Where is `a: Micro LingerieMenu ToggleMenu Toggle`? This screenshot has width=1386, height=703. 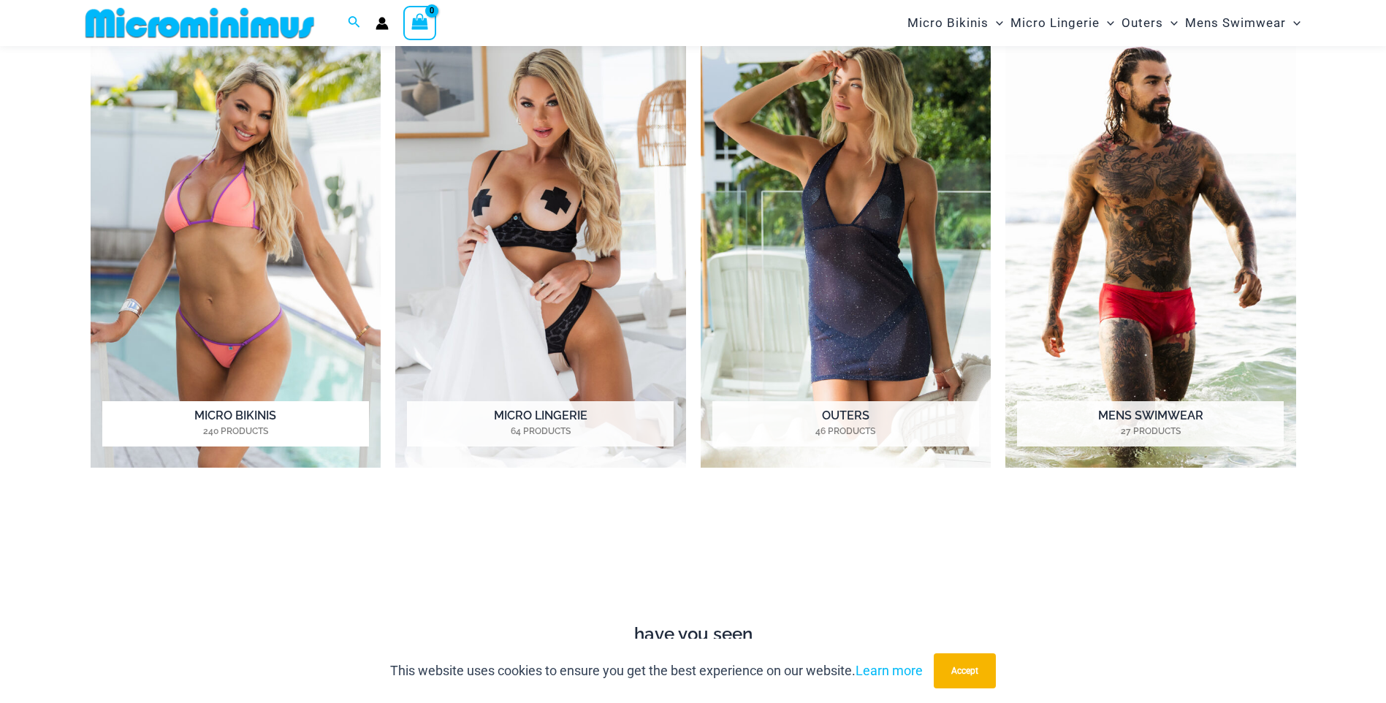
a: Micro LingerieMenu ToggleMenu Toggle is located at coordinates (1062, 23).